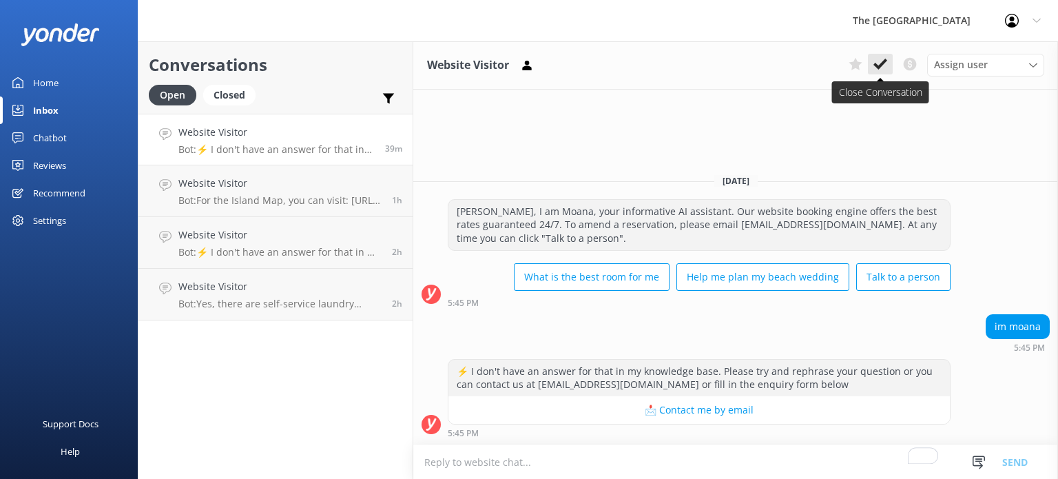 The height and width of the screenshot is (479, 1058). Describe the element at coordinates (397, 252) in the screenshot. I see `span: Sep 21 2025 09:56pm (UTC -10:00) Pacific/Honolulu` at that location.